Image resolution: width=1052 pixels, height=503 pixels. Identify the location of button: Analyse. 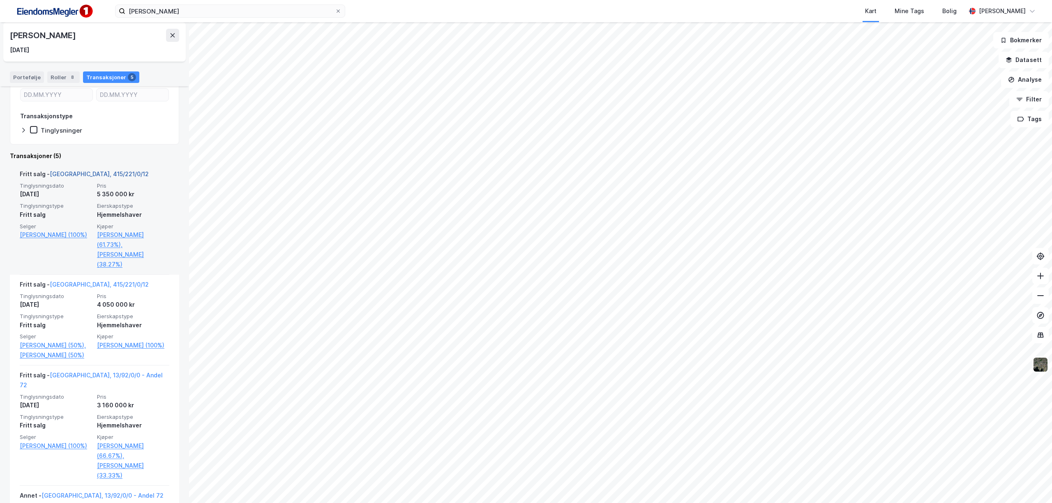
(1024, 80).